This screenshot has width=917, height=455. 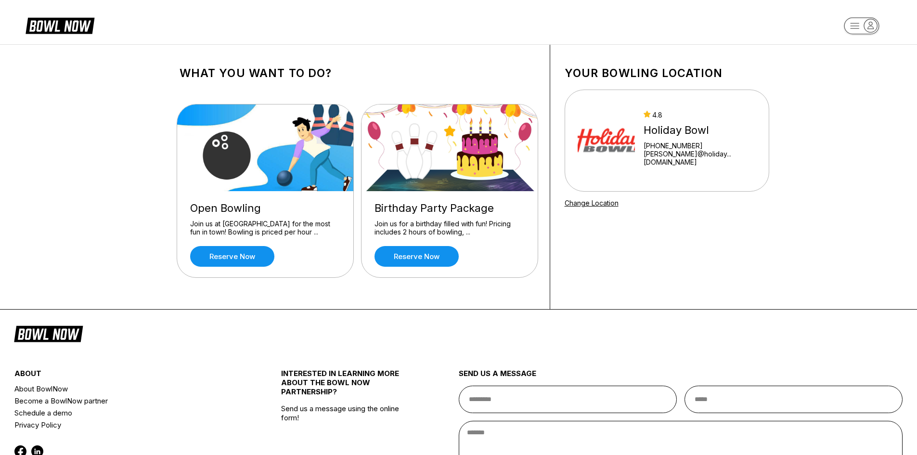 I want to click on div: Open Bowling, so click(x=265, y=208).